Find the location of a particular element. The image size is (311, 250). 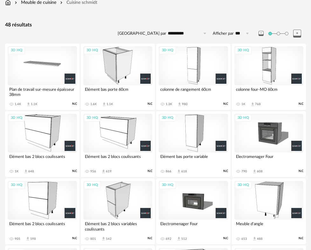

div: 598 is located at coordinates (33, 238).